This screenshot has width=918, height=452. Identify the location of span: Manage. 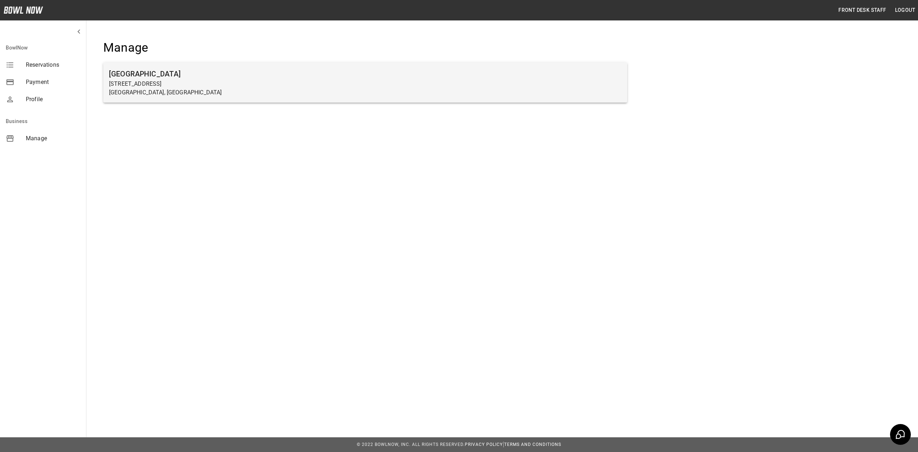
(53, 138).